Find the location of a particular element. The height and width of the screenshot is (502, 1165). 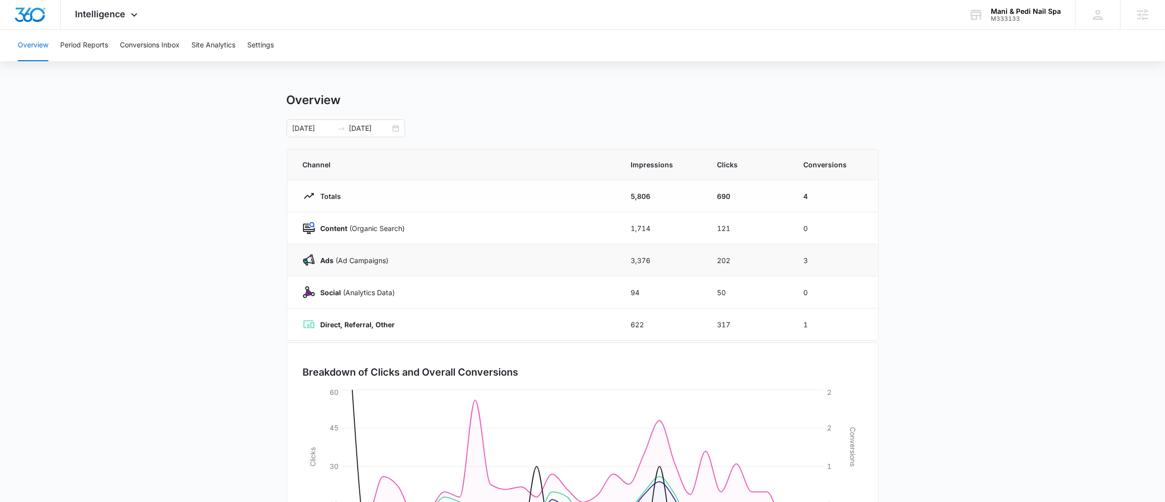

span: swap-right is located at coordinates (341, 128).